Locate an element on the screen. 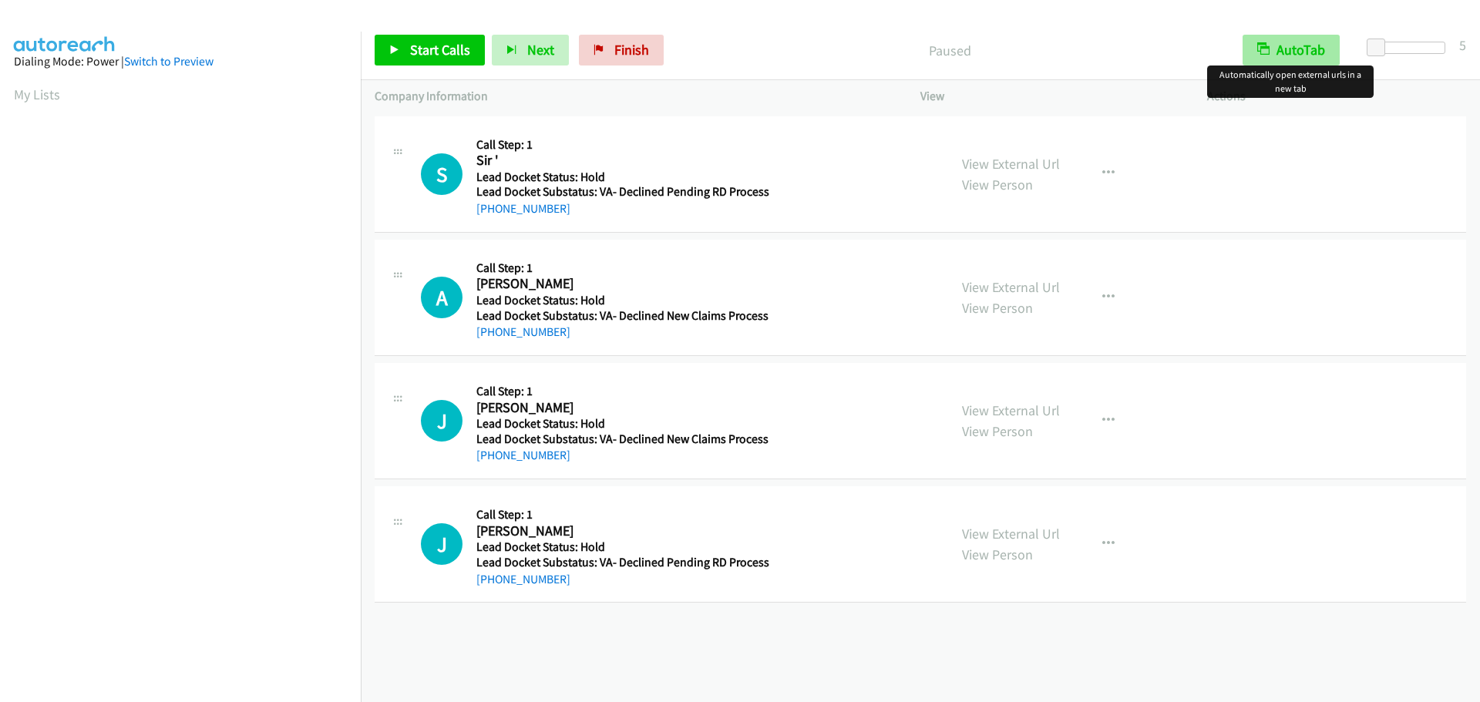  div: Dialing Mode: Power | is located at coordinates (180, 62).